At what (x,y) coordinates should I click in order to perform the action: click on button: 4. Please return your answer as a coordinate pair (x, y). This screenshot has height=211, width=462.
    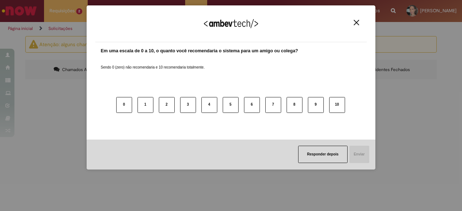
    Looking at the image, I should click on (209, 105).